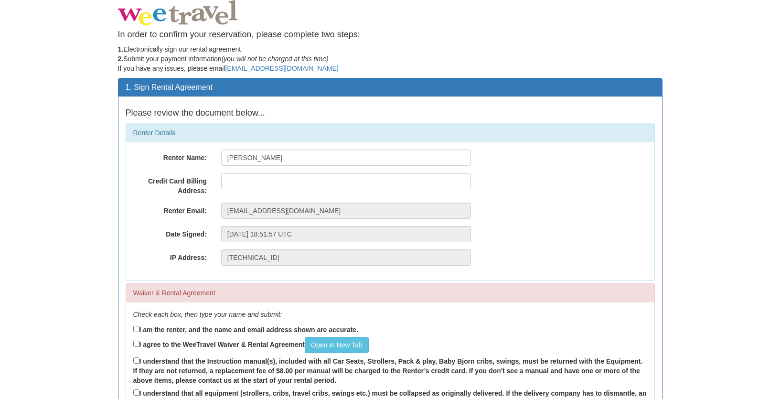 Image resolution: width=780 pixels, height=399 pixels. I want to click on em: Check each box, then type your name and submit:, so click(208, 314).